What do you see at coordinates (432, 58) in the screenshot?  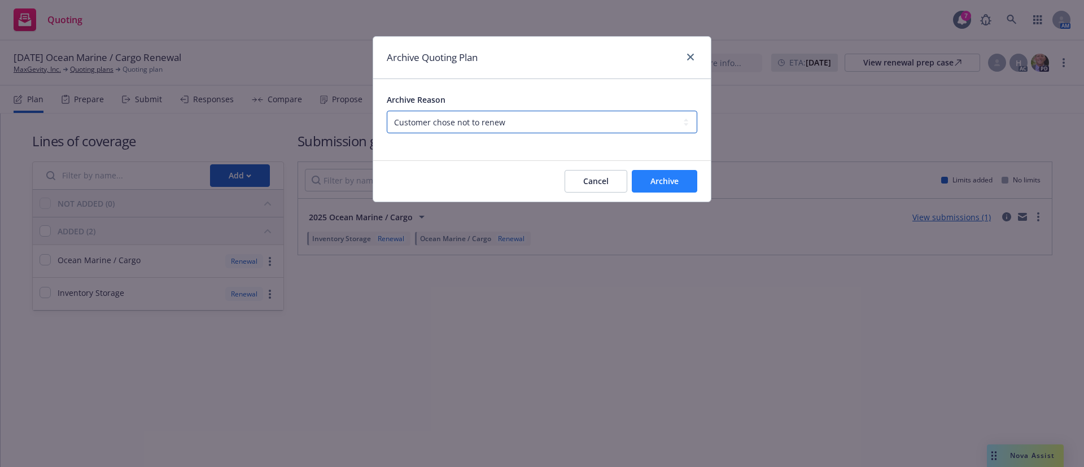 I see `h1: Archive Quoting Plan` at bounding box center [432, 58].